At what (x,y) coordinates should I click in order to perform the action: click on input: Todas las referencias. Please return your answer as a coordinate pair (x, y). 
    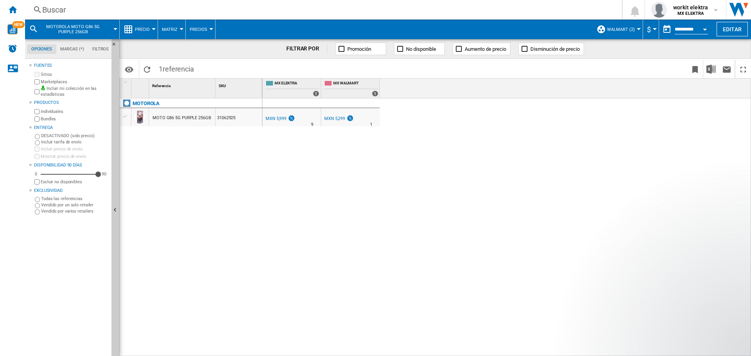
    Looking at the image, I should click on (37, 199).